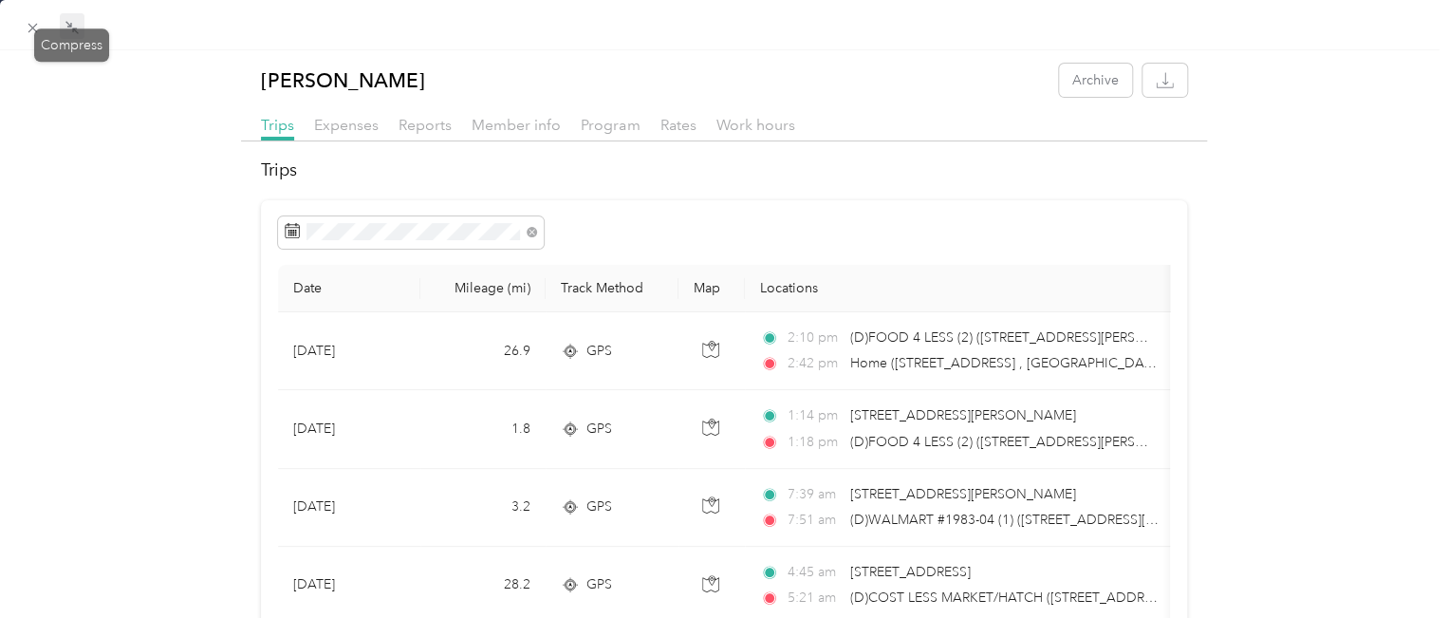 This screenshot has width=1448, height=618. What do you see at coordinates (346, 124) in the screenshot?
I see `span: Expenses` at bounding box center [346, 124].